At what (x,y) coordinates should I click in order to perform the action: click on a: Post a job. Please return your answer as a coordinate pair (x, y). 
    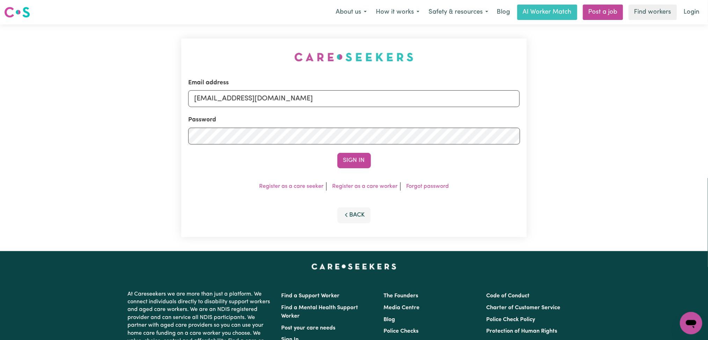
    Looking at the image, I should click on (603, 12).